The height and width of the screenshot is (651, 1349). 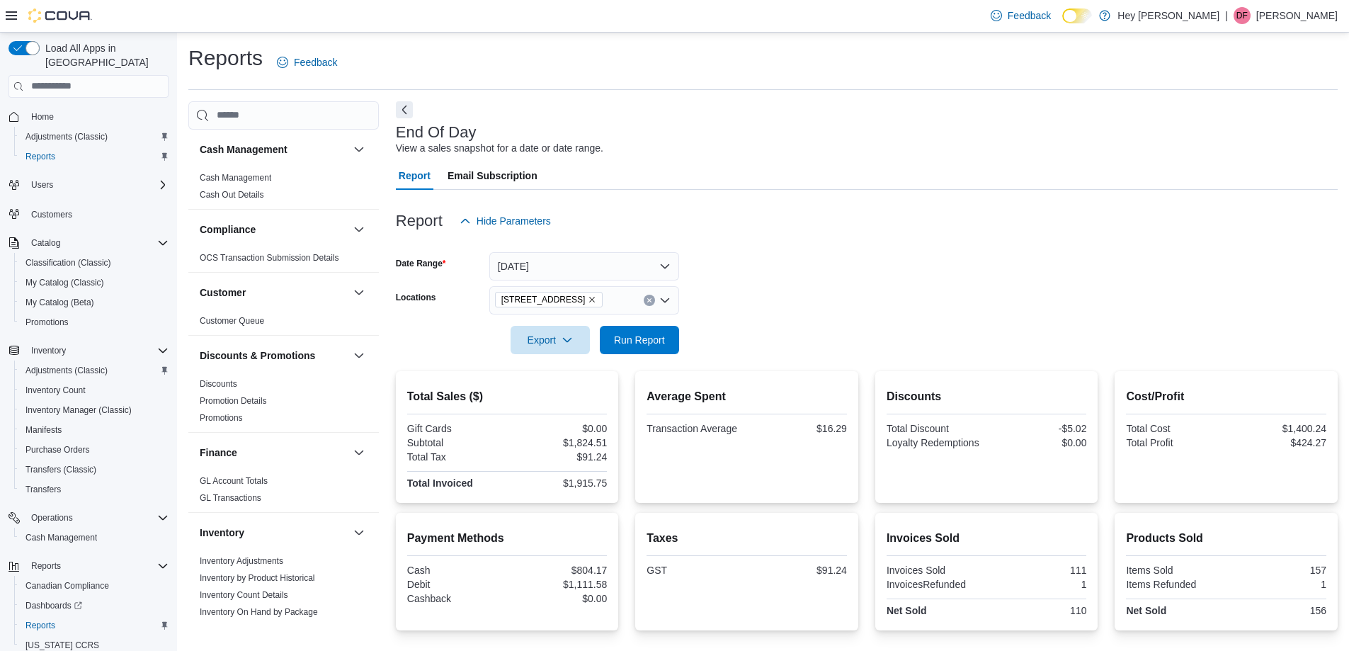 I want to click on a: Promotions, so click(x=47, y=322).